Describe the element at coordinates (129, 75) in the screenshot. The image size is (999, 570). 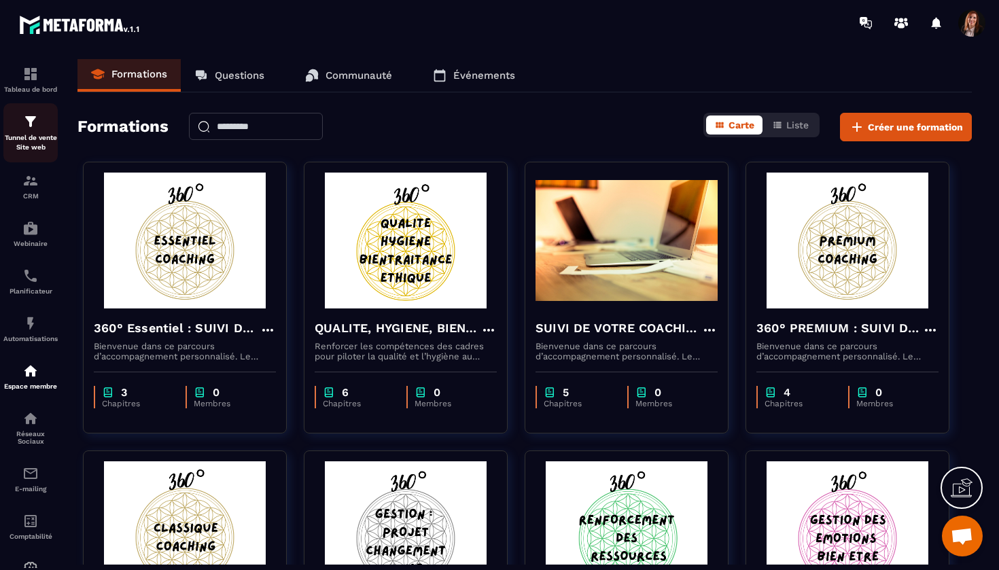
I see `a: Formations` at that location.